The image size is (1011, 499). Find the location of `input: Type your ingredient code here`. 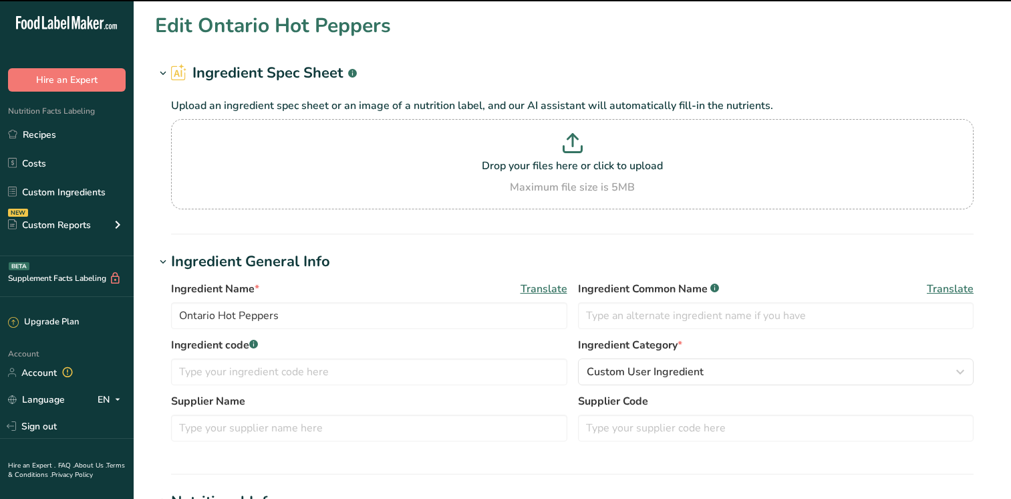

input: Type your ingredient code here is located at coordinates (369, 372).